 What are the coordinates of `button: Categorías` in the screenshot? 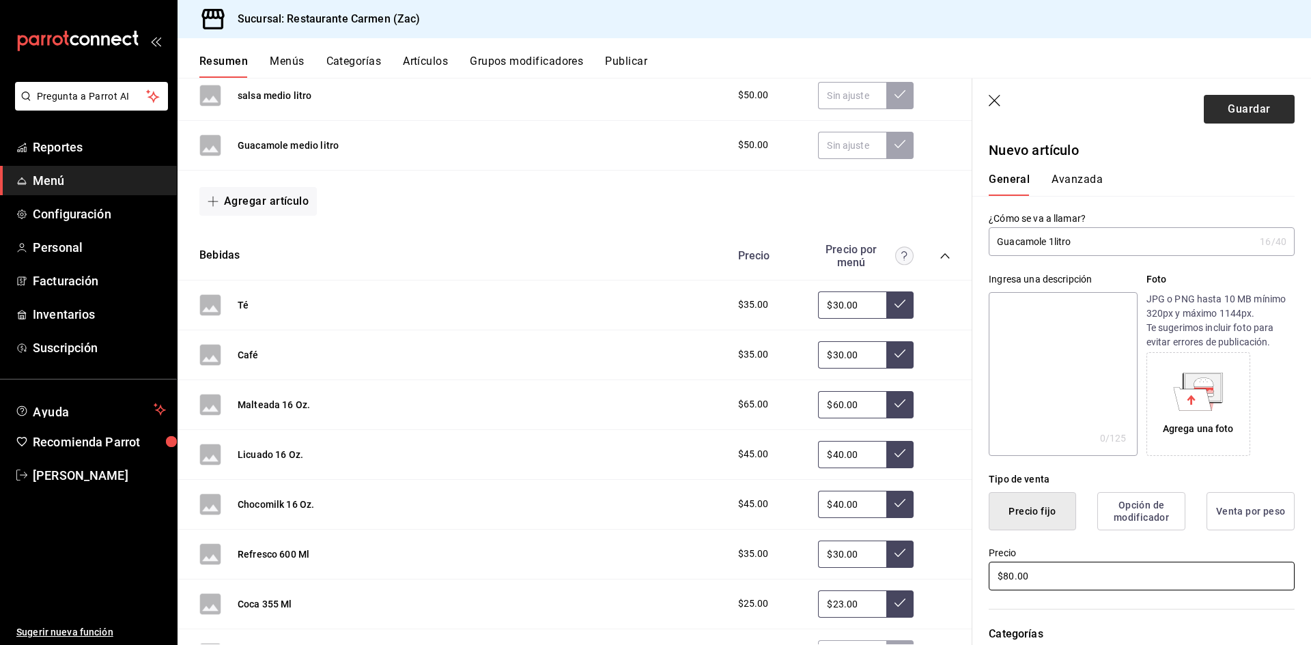 It's located at (354, 66).